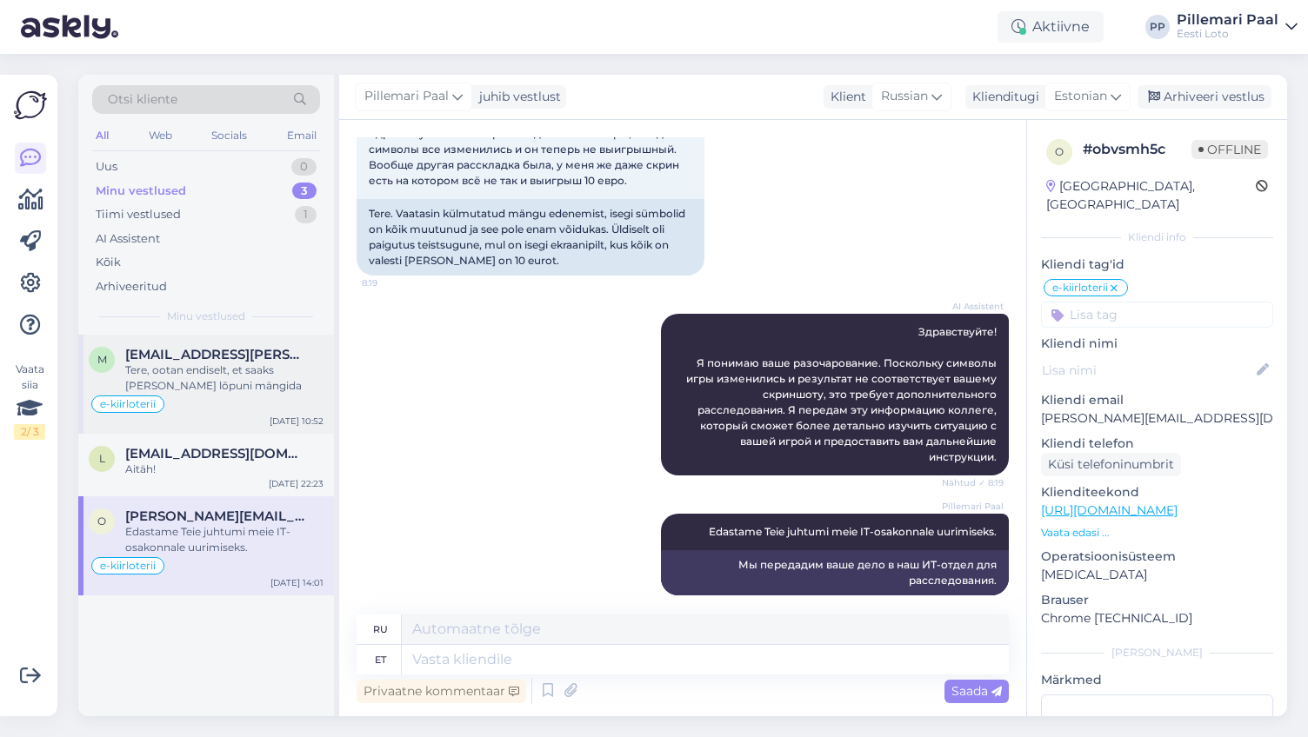 This screenshot has height=737, width=1308. Describe the element at coordinates (1147, 370) in the screenshot. I see `input: Lisa nimi` at that location.